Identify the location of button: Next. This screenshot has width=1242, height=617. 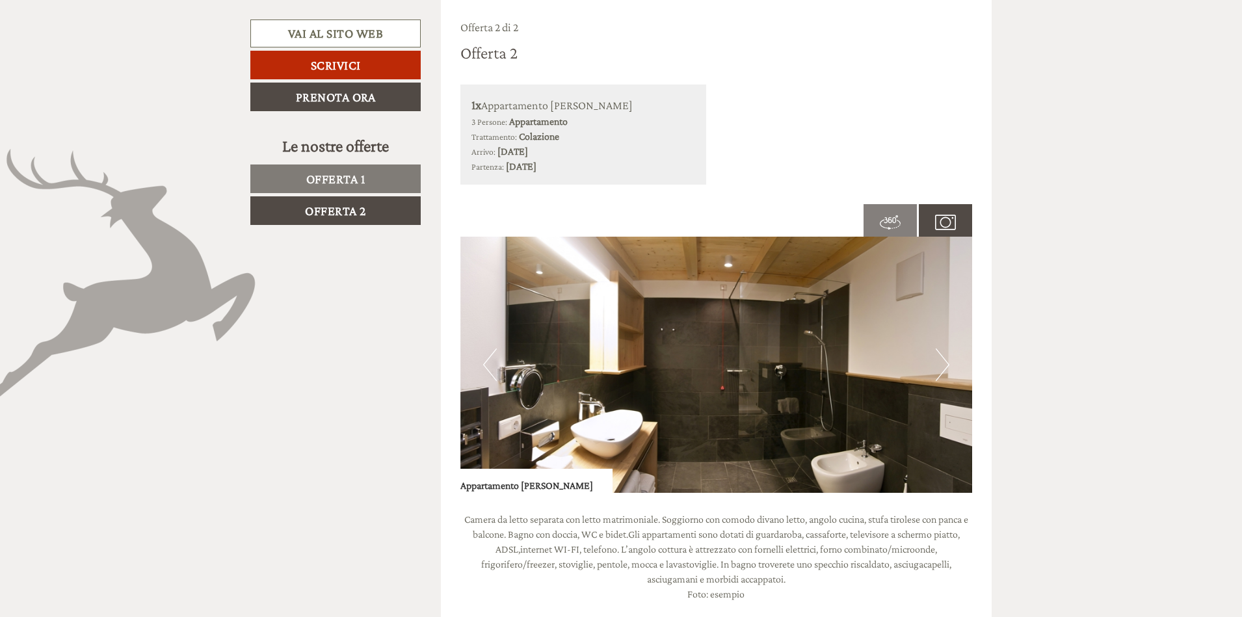
(942, 365).